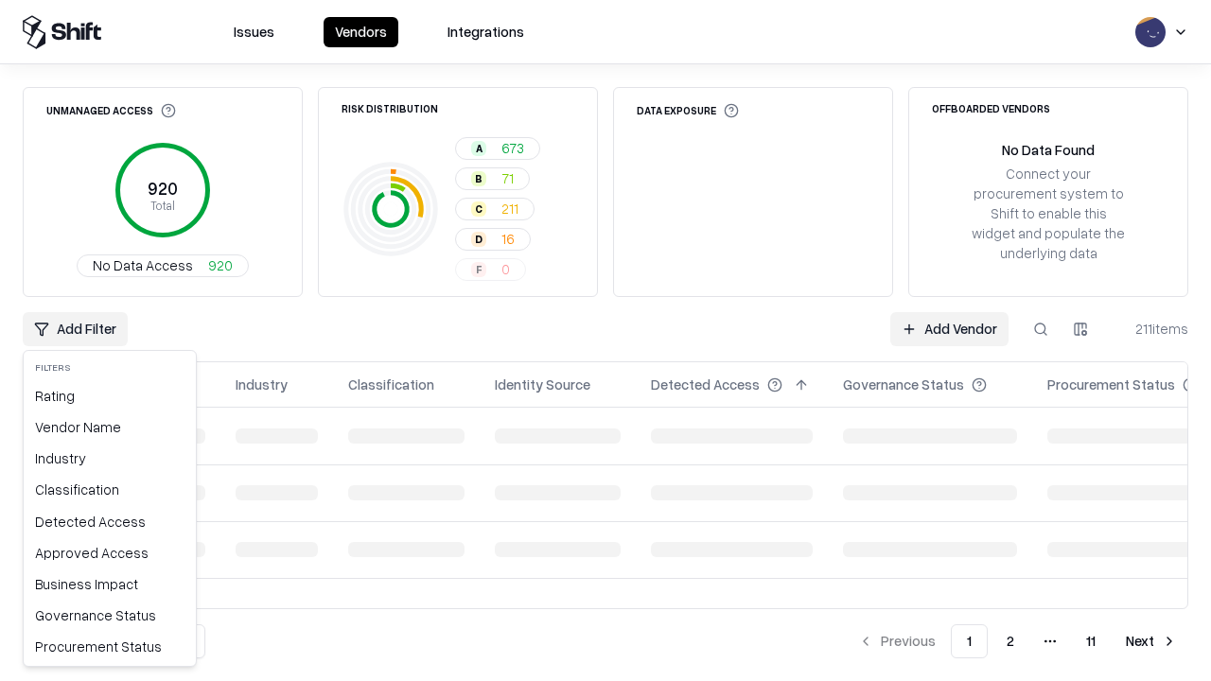  What do you see at coordinates (110, 367) in the screenshot?
I see `div: Filters` at bounding box center [110, 367].